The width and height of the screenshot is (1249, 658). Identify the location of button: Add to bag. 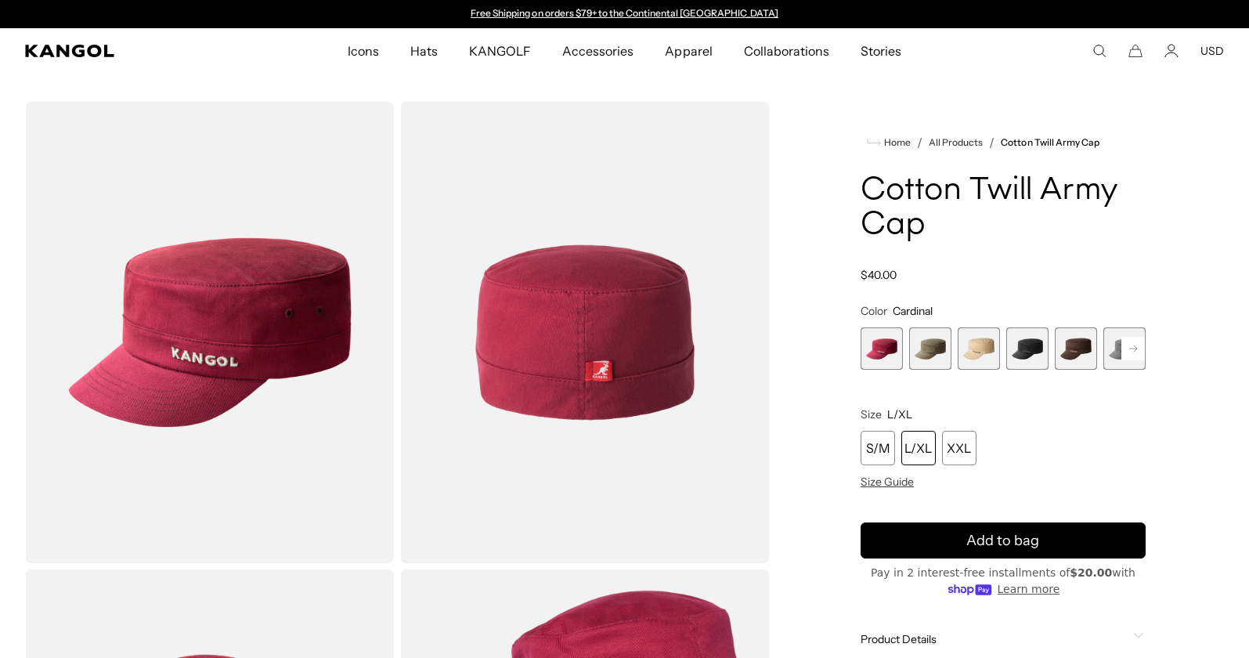
(1003, 540).